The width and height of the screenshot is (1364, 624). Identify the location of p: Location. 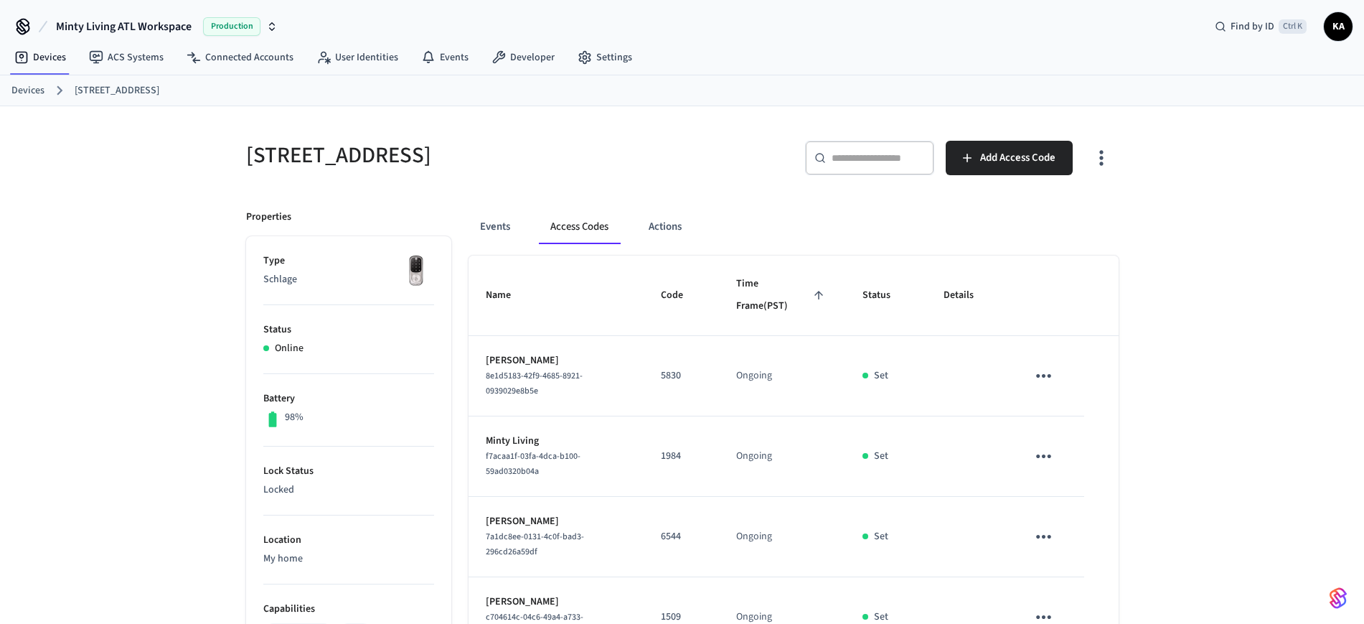
(349, 540).